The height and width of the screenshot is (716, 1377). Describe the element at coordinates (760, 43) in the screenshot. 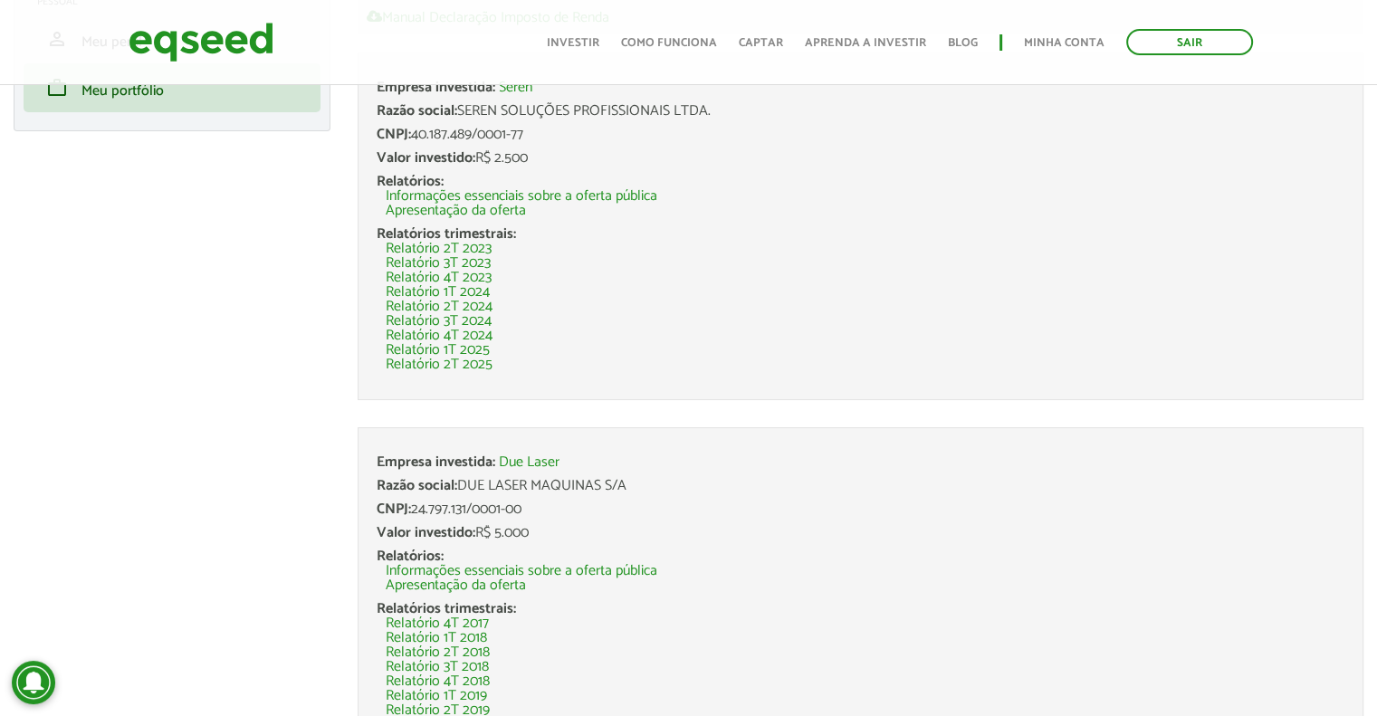

I see `a: Captar` at that location.